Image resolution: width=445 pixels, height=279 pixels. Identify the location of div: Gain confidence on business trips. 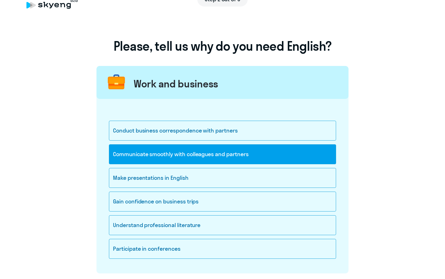
(222, 201).